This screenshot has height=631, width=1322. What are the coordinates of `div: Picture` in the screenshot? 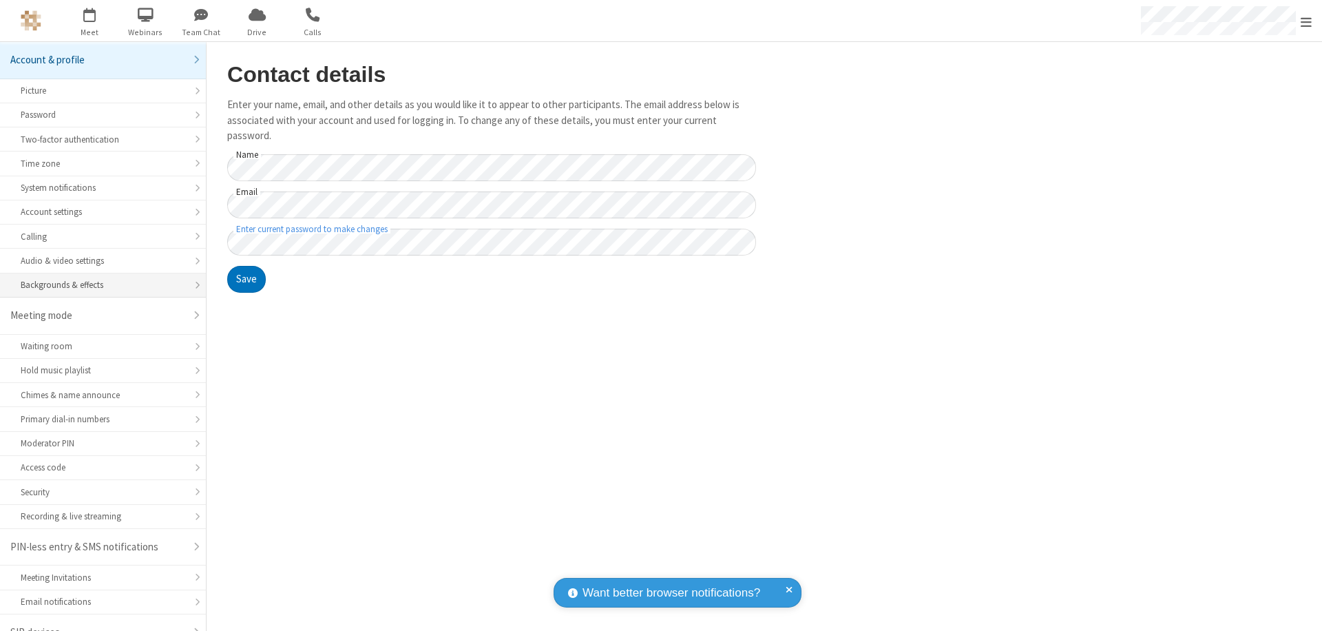 It's located at (103, 90).